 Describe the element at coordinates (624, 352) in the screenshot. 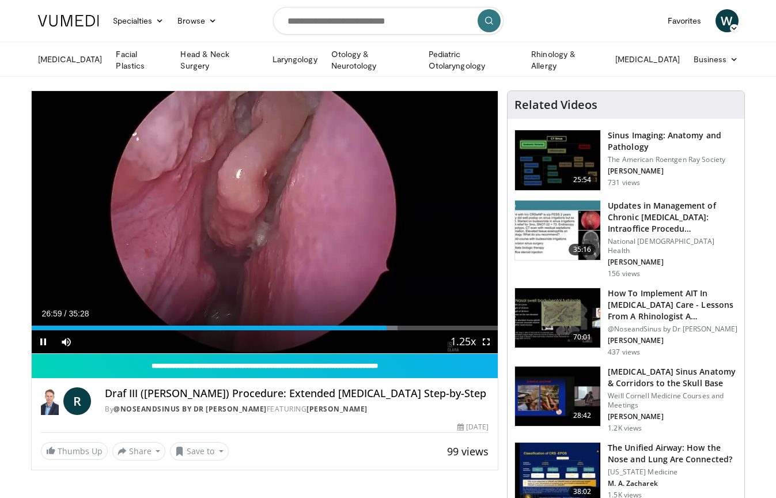

I see `p: 437 views` at that location.